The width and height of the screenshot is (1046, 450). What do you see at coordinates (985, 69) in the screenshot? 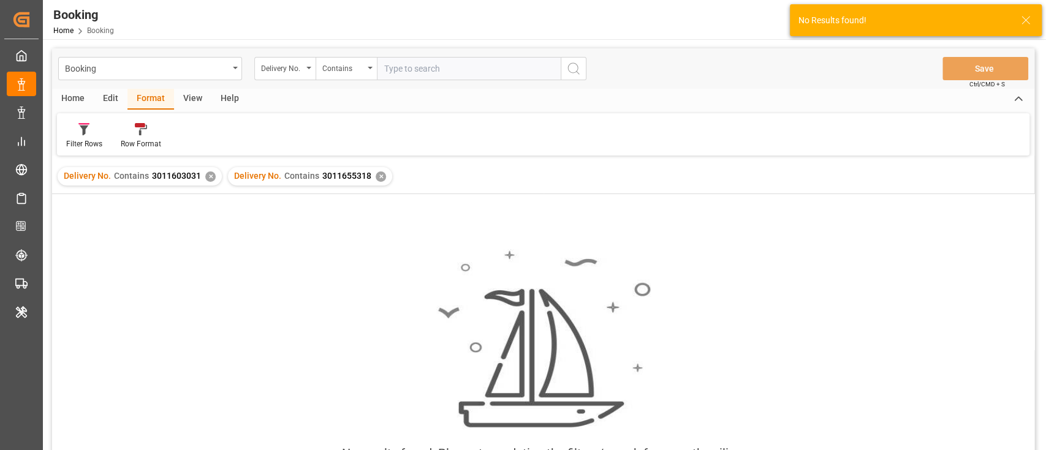
I see `button: Save` at bounding box center [985, 69].